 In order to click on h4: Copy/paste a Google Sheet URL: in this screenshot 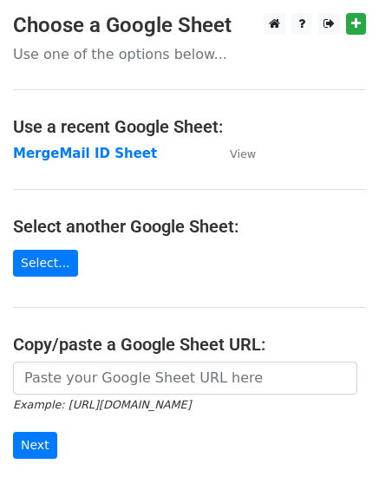, I will do `click(189, 345)`.